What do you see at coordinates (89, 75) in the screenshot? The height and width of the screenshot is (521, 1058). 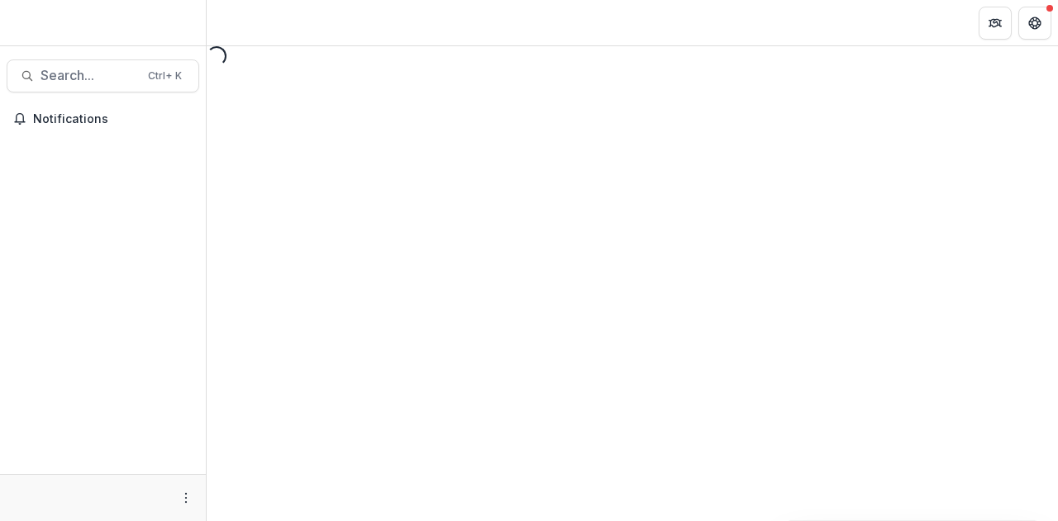 I see `span: Search...` at bounding box center [89, 75].